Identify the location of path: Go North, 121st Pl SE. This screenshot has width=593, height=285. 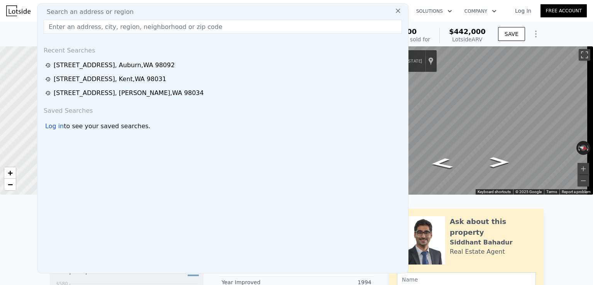
(499, 162).